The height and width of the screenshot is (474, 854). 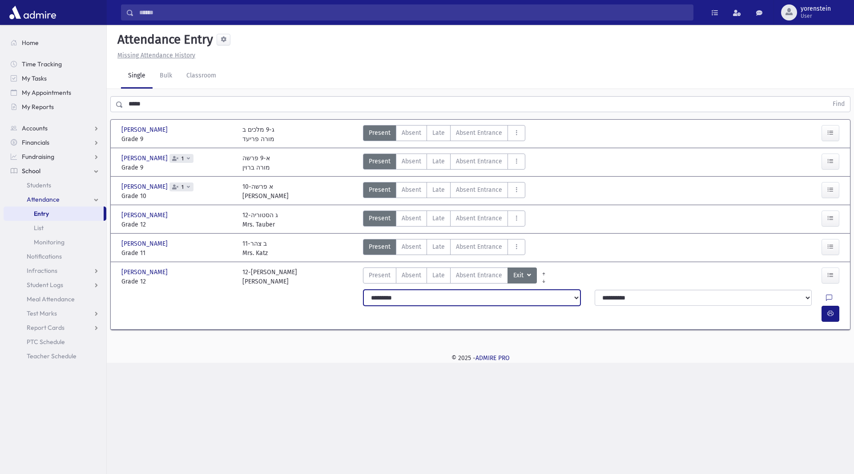 What do you see at coordinates (55, 128) in the screenshot?
I see `a: Accounts` at bounding box center [55, 128].